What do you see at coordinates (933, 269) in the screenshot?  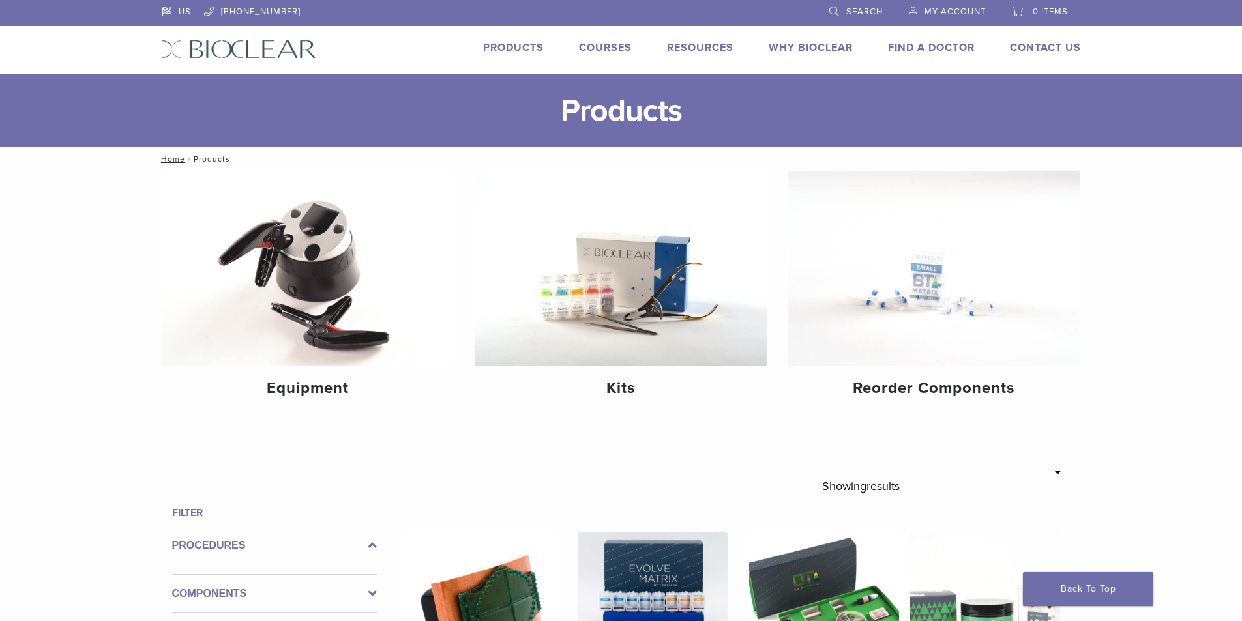 I see `img: Reorder Components` at bounding box center [933, 269].